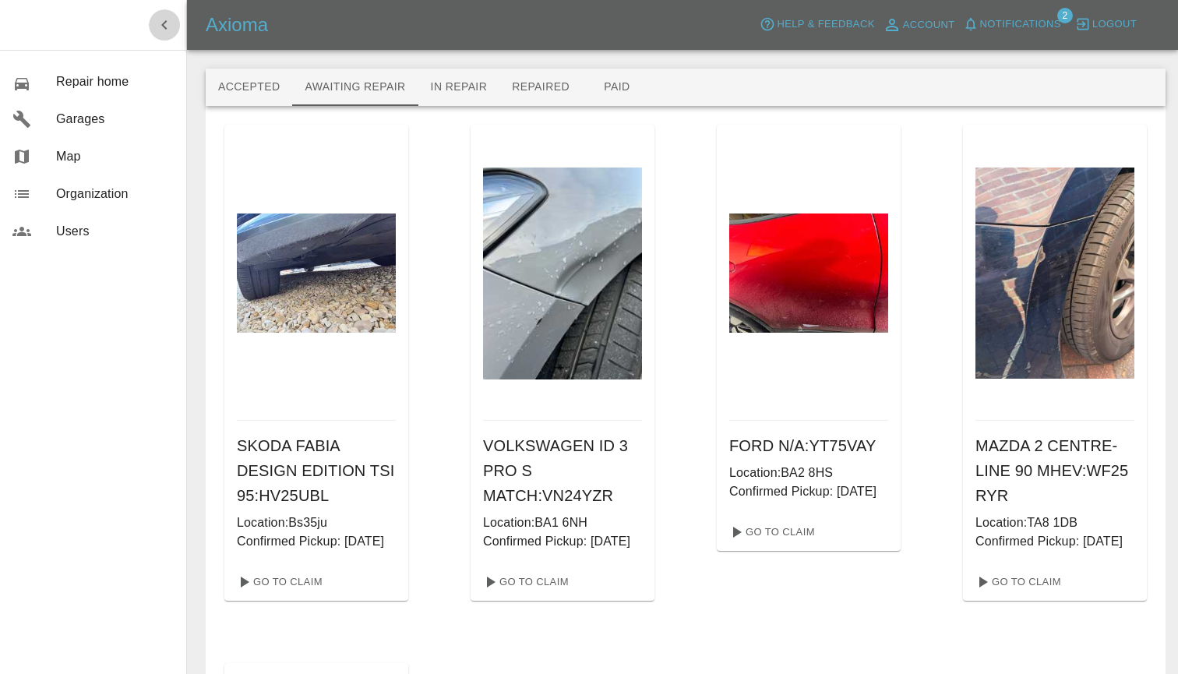 The height and width of the screenshot is (674, 1178). I want to click on button: Help & Feedback, so click(816, 24).